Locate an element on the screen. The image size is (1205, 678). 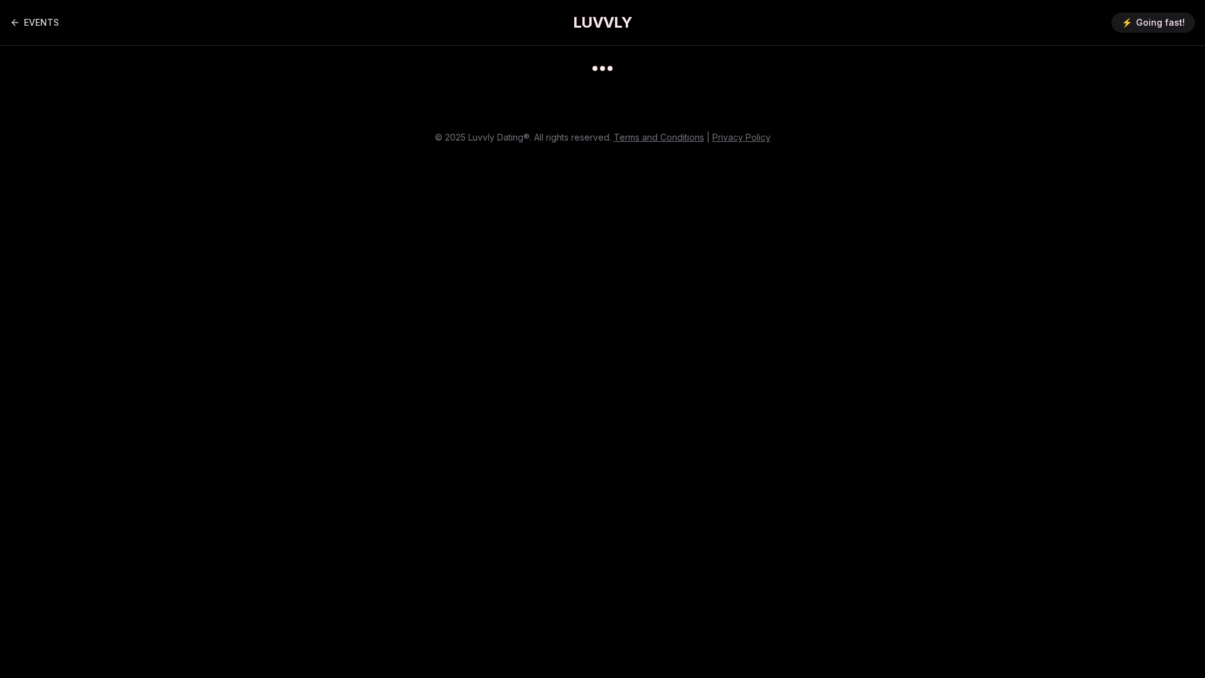
h1: LUVVLY is located at coordinates (603, 23).